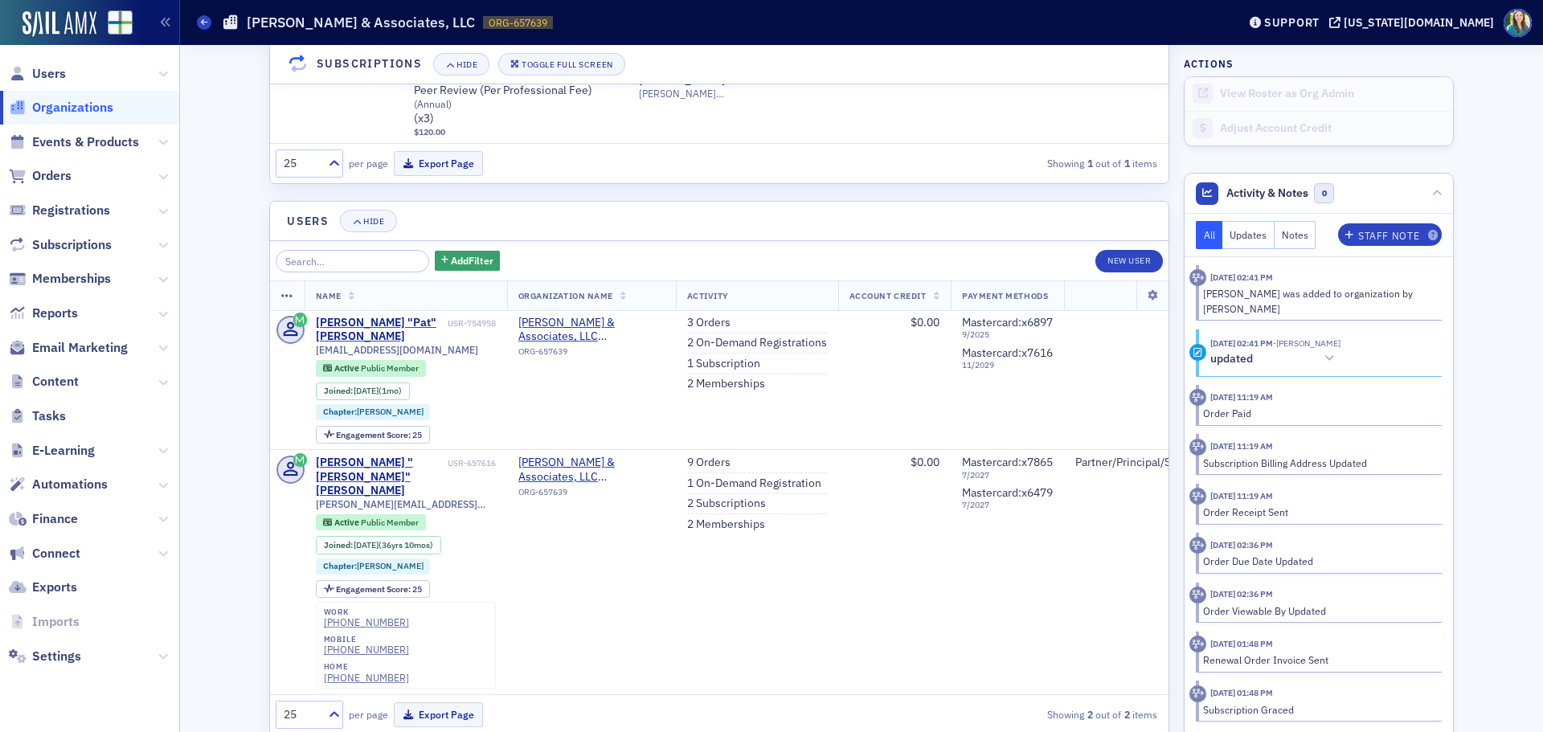  What do you see at coordinates (378, 391) in the screenshot?
I see `div: (1mo)` at bounding box center [378, 391].